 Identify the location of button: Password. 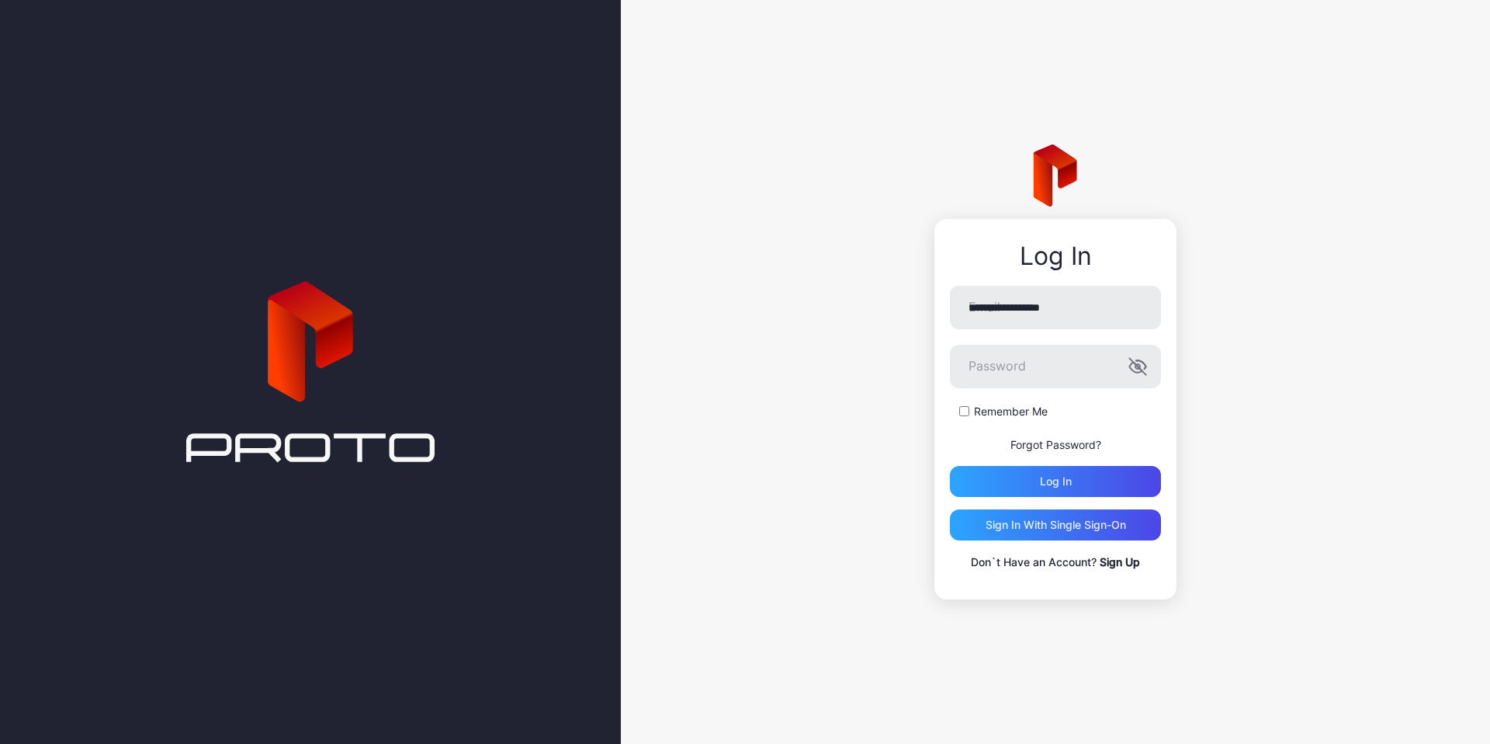
(1138, 366).